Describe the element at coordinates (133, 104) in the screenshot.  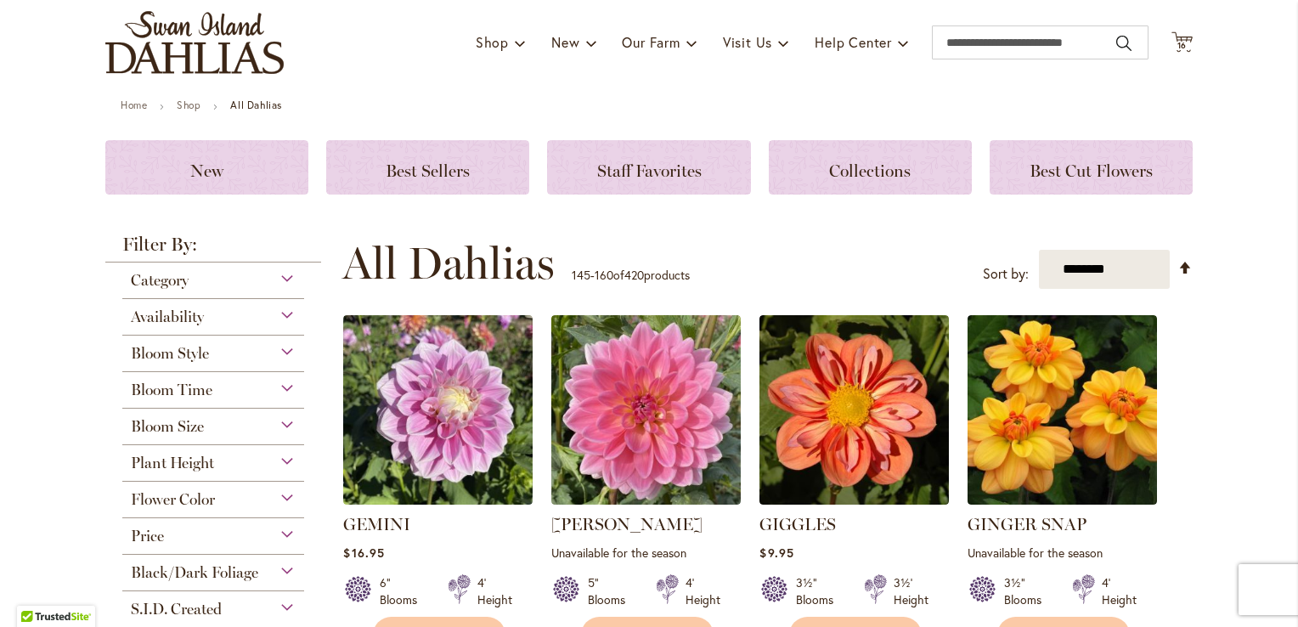
I see `a: Home` at that location.